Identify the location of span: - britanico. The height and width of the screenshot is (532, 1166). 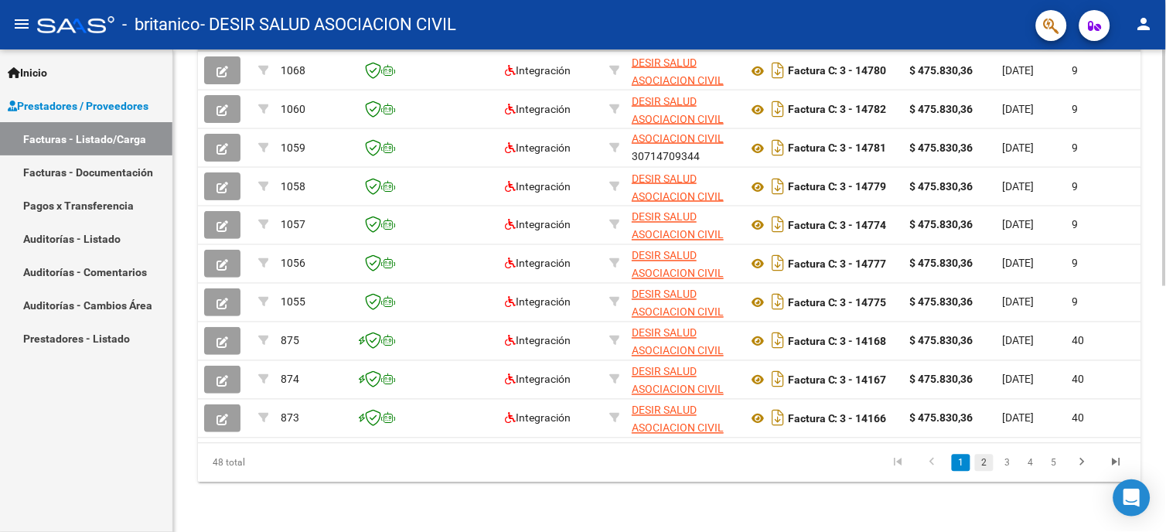
(161, 25).